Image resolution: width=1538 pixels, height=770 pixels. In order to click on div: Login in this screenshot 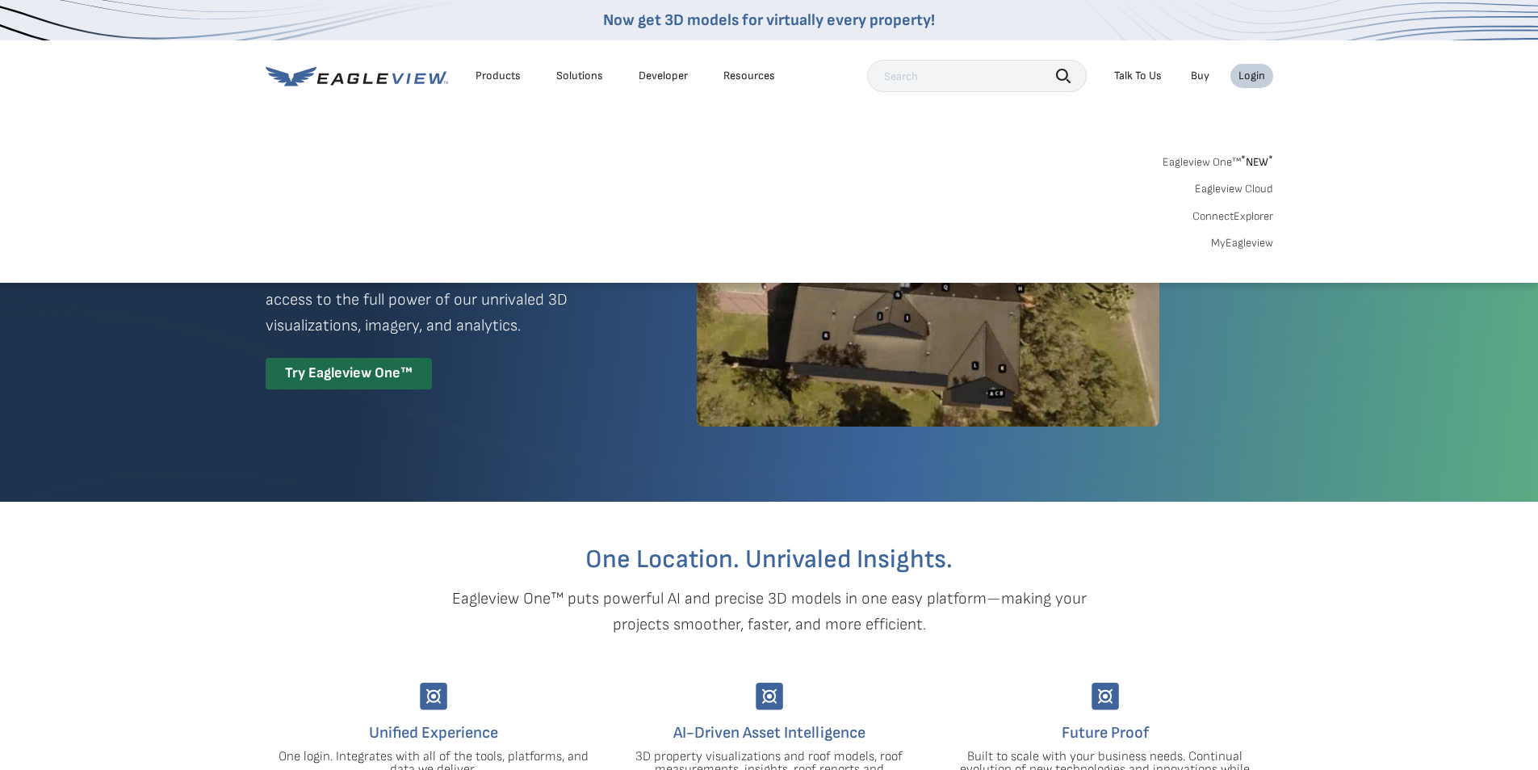, I will do `click(1252, 76)`.